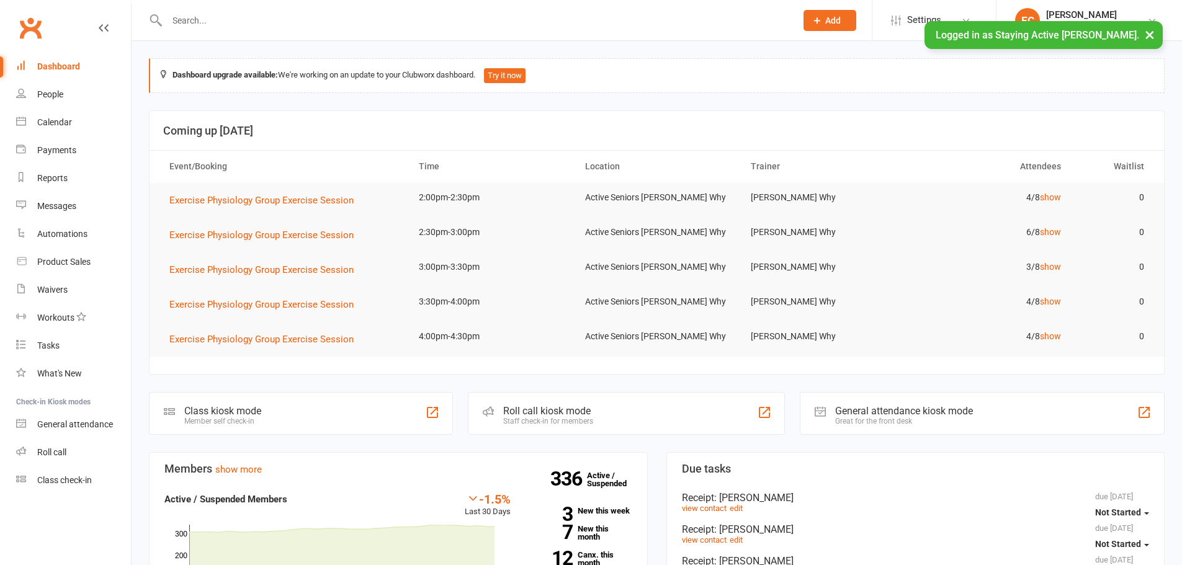  I want to click on div: People, so click(50, 94).